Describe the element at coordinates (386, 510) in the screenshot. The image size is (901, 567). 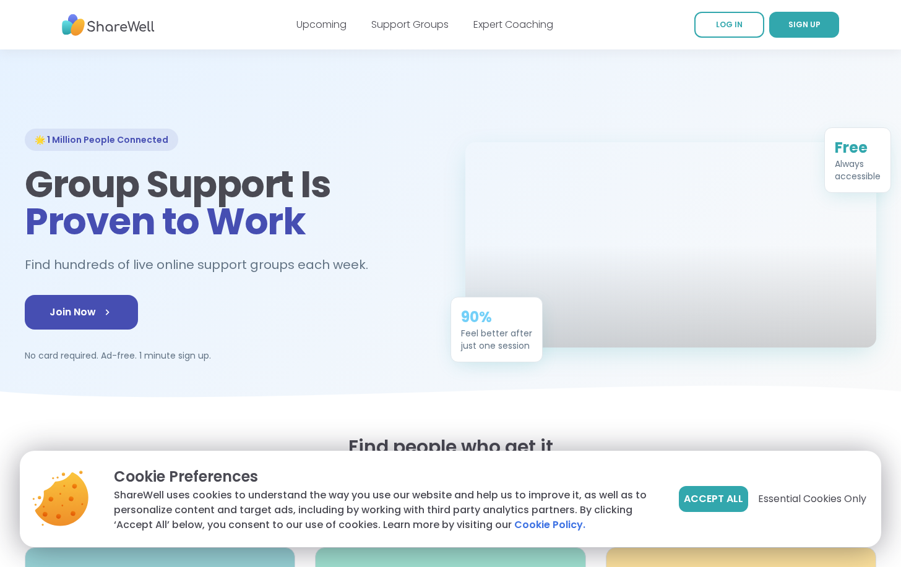
I see `p: ShareWell uses cookies to understand the way you use our website and help us to improve it, as we...` at that location.